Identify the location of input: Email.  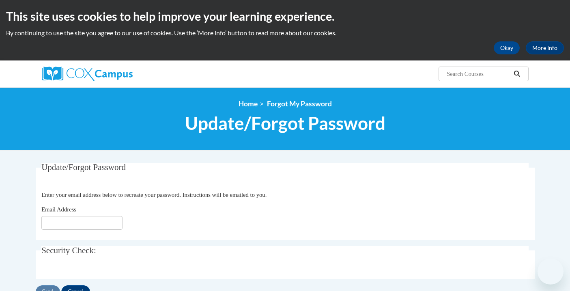
(82, 223).